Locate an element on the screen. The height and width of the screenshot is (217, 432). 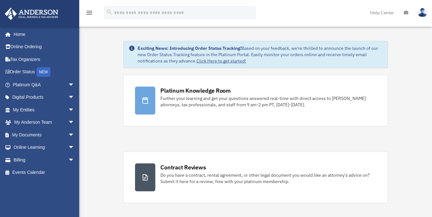
a: Order StatusNEW is located at coordinates (44, 72).